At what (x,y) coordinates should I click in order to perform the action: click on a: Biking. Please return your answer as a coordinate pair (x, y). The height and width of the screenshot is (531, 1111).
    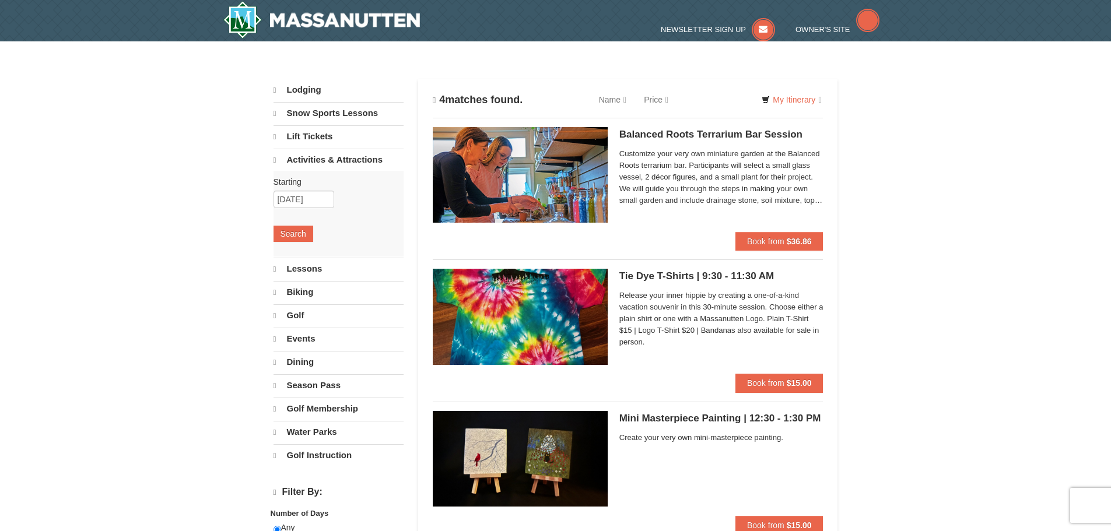
    Looking at the image, I should click on (338, 292).